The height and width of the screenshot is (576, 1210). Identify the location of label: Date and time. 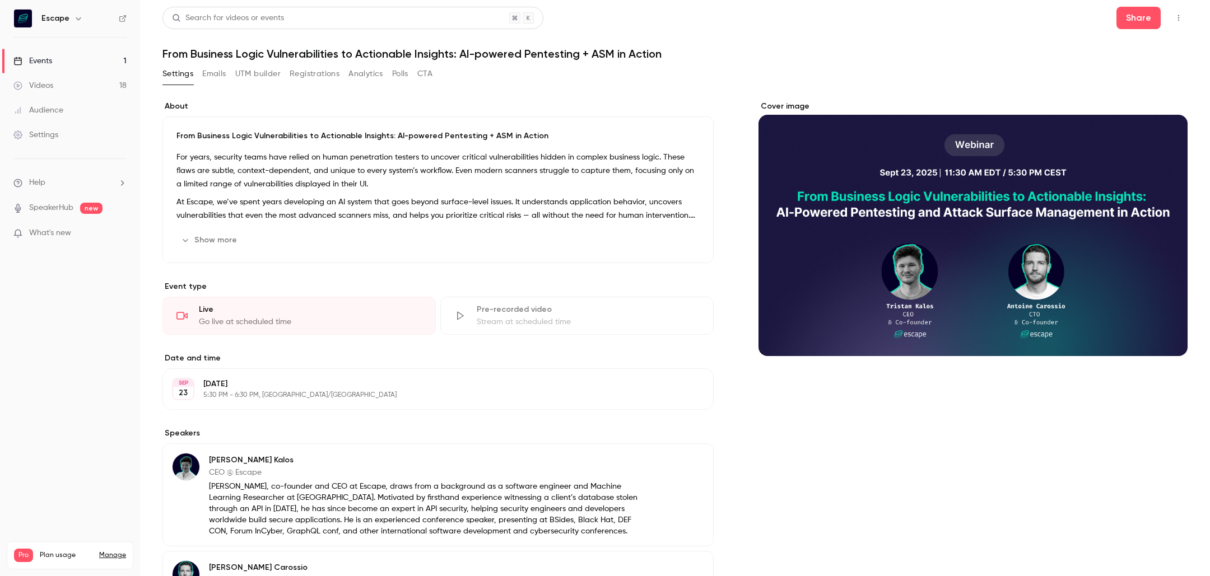
(438, 358).